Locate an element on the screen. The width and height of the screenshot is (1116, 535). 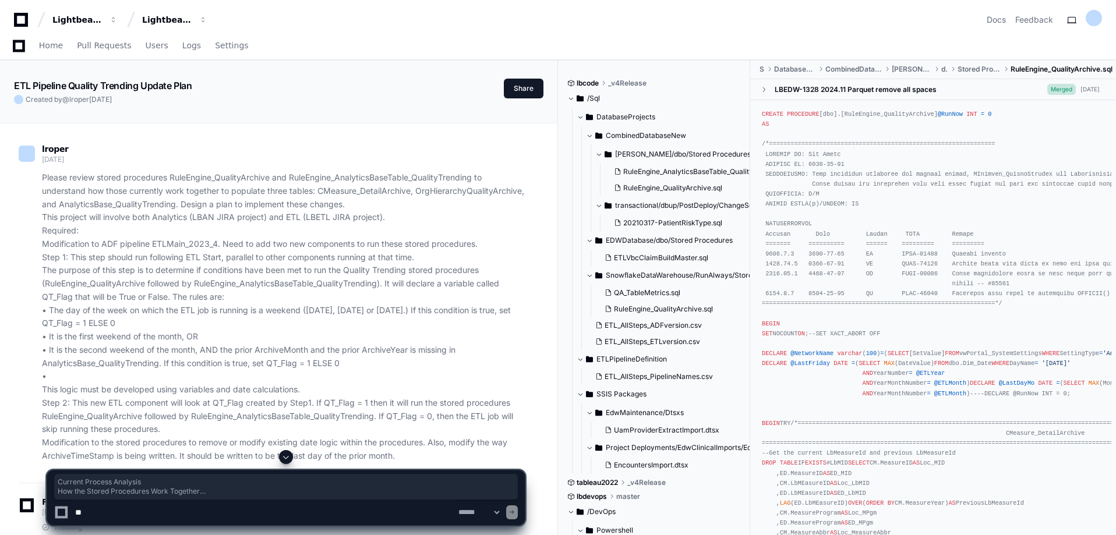
a: Logs is located at coordinates (192, 46).